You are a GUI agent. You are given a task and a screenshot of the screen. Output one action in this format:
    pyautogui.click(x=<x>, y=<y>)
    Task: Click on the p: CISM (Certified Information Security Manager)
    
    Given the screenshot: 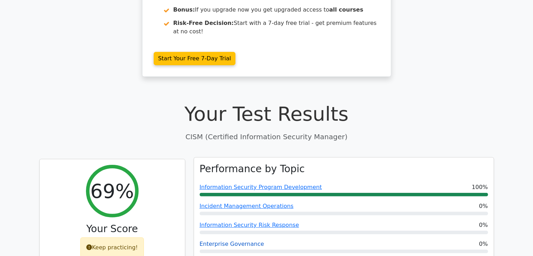 What is the action you would take?
    pyautogui.click(x=267, y=137)
    